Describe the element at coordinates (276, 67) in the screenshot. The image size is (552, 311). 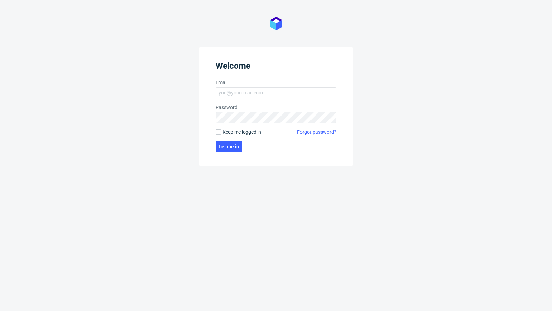
I see `header: Welcome` at that location.